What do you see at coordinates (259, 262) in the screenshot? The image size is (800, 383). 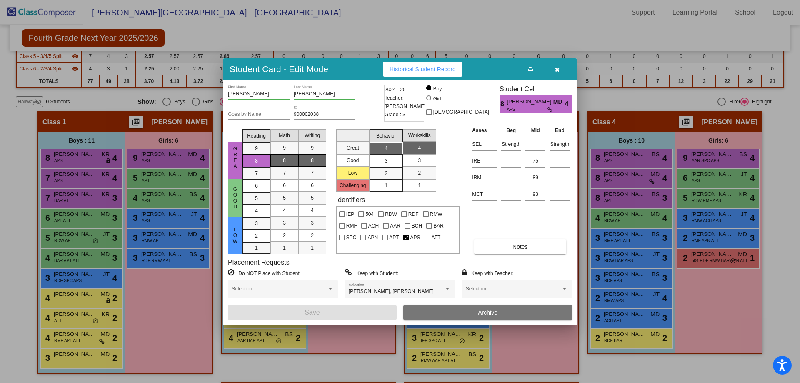 I see `label: Placement Requests` at bounding box center [259, 262].